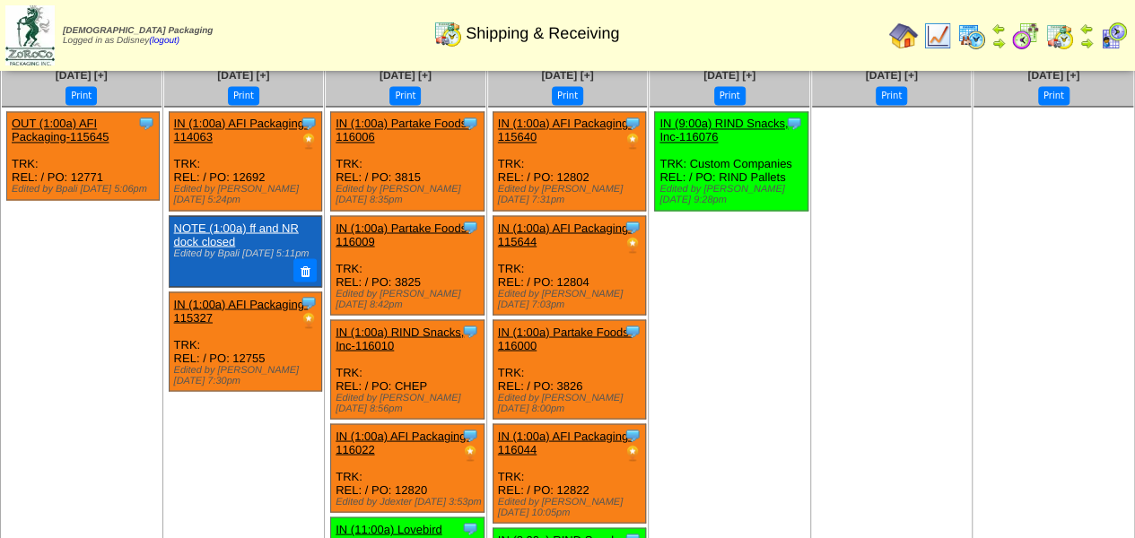 The width and height of the screenshot is (1135, 538). I want to click on span: Logged in as Ddisney, so click(137, 36).